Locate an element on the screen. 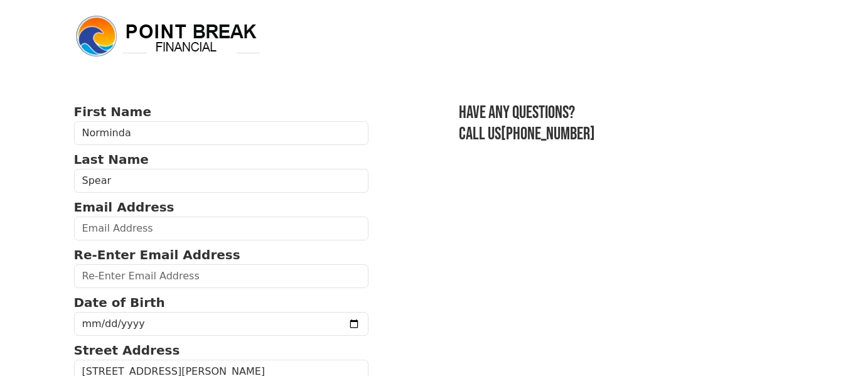  input: Email Address is located at coordinates (222, 228).